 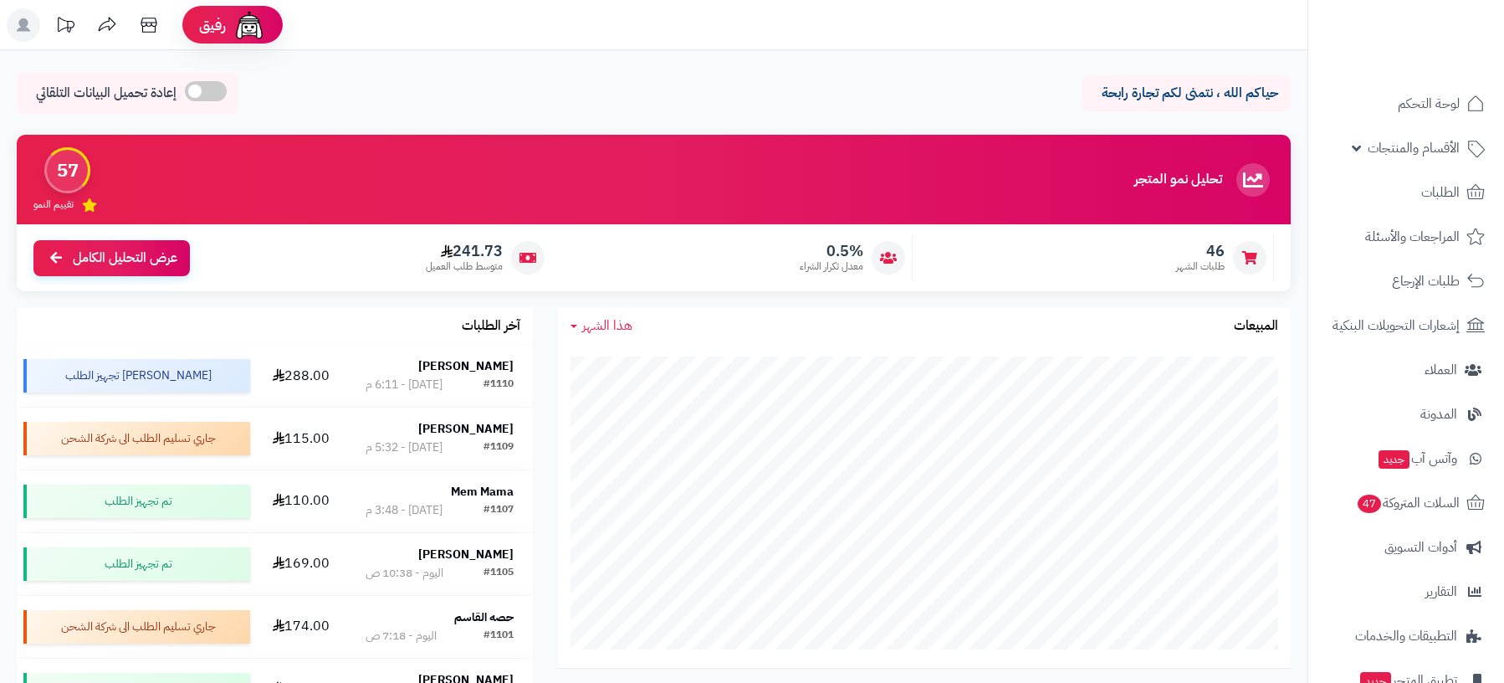 I want to click on a: السلات المتروكة47, so click(x=1406, y=503).